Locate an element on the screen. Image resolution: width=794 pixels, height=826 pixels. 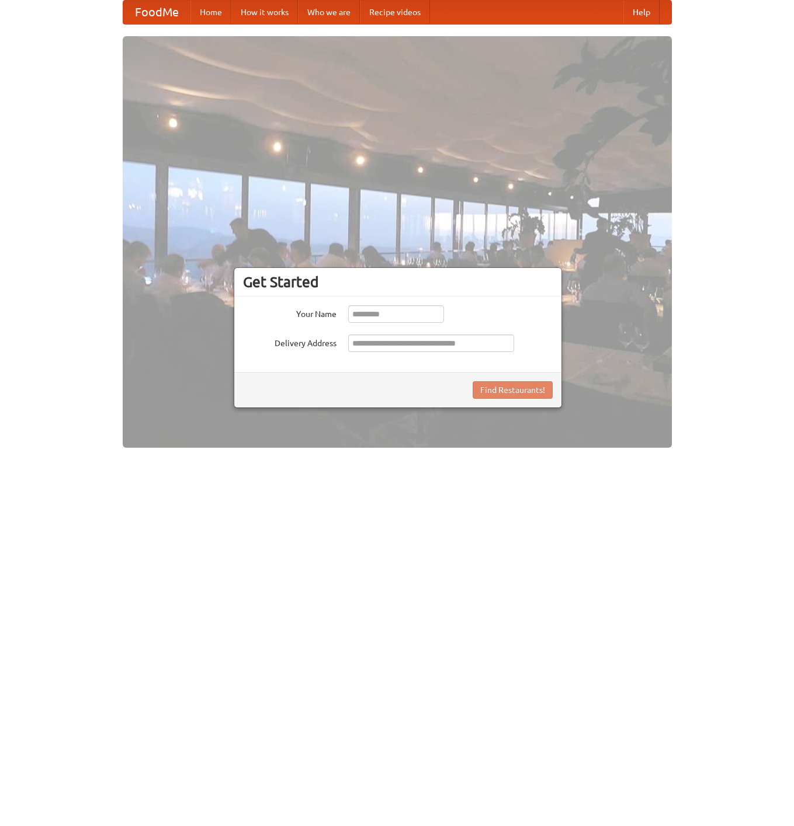
a: Home is located at coordinates (211, 12).